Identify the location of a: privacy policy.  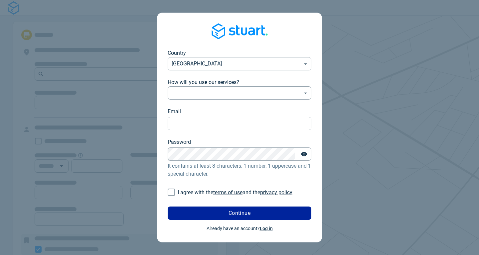
(276, 192).